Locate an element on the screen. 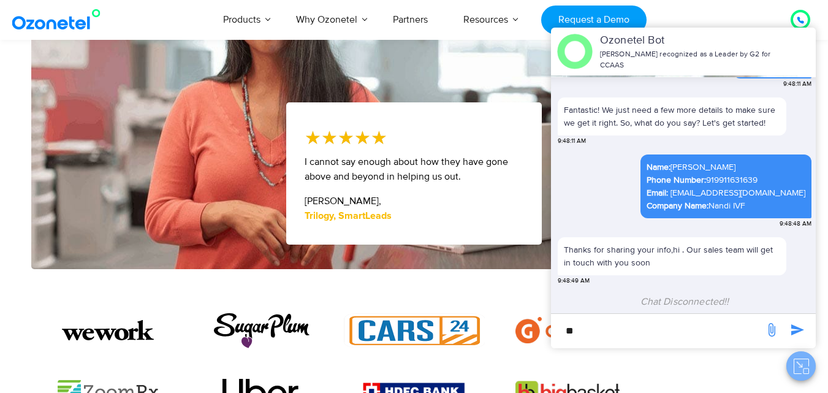 Image resolution: width=828 pixels, height=393 pixels. p: Ozonetel Bot is located at coordinates (687, 40).